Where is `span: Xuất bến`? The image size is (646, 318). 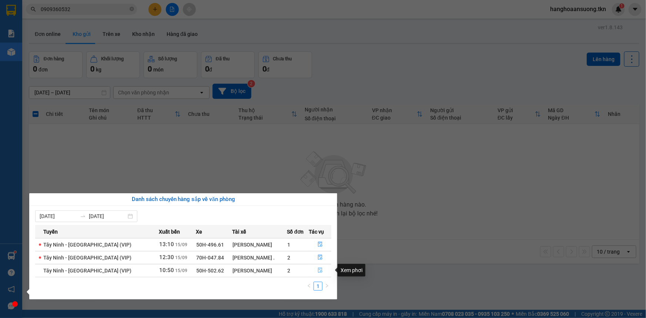 span: Xuất bến is located at coordinates (169, 232).